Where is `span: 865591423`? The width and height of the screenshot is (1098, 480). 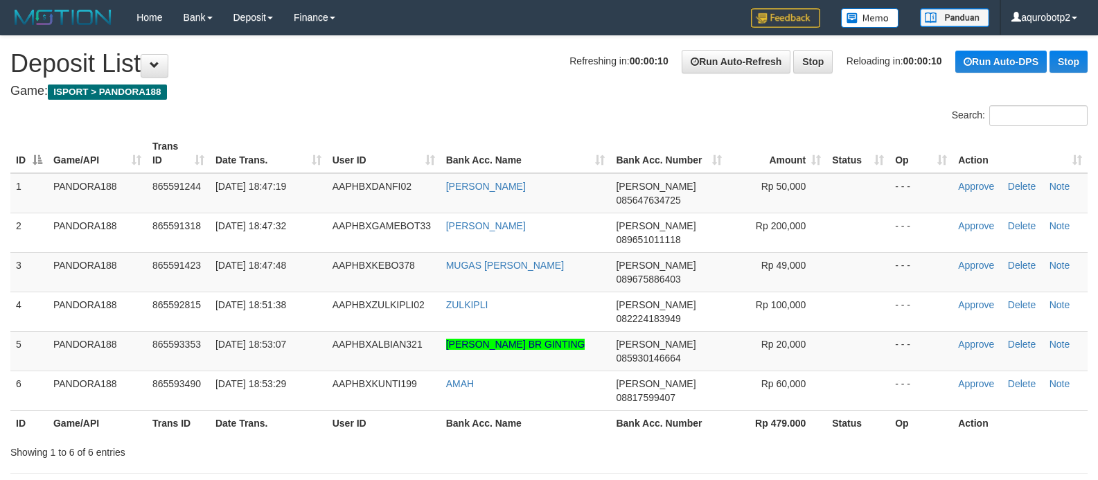 span: 865591423 is located at coordinates (177, 265).